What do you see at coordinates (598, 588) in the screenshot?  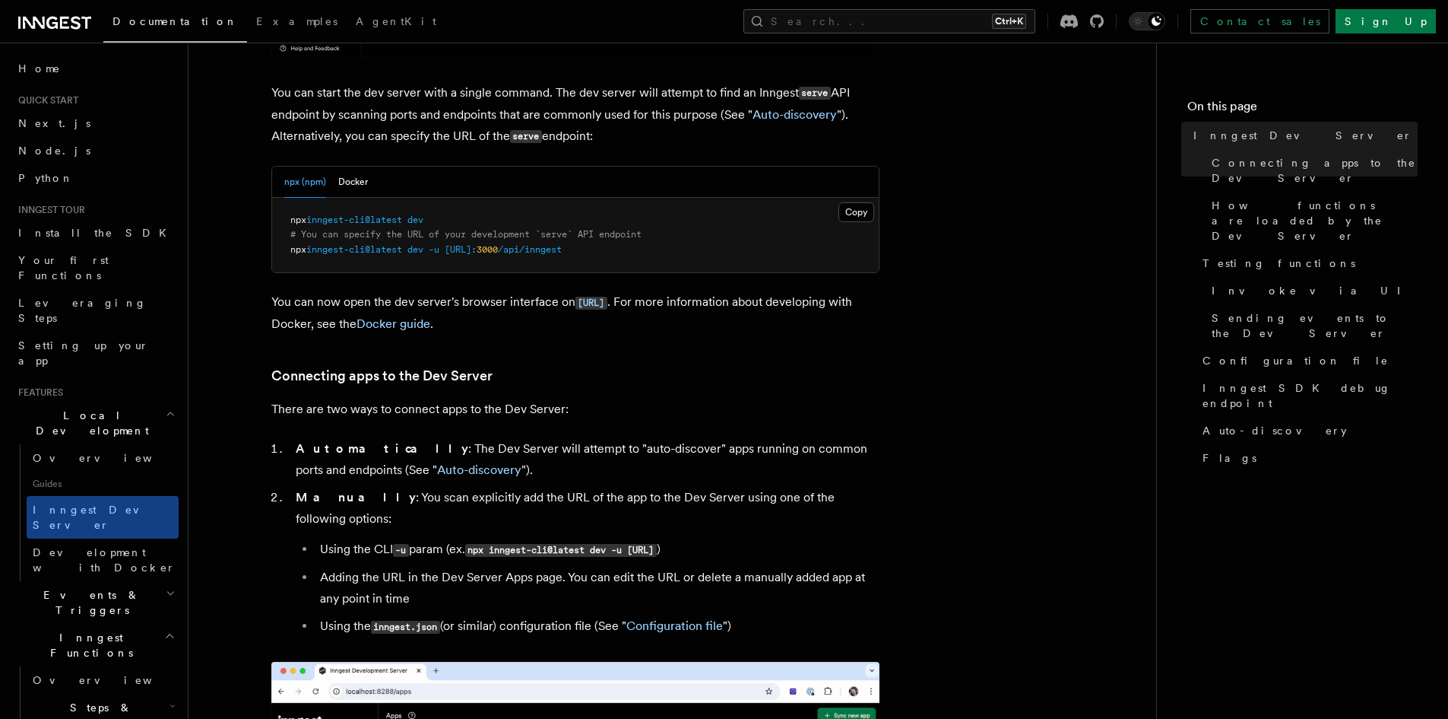 I see `li: Adding the URL in the Dev Server Apps page. You can edit the URL or delete a manually added app a...` at bounding box center [598, 588].